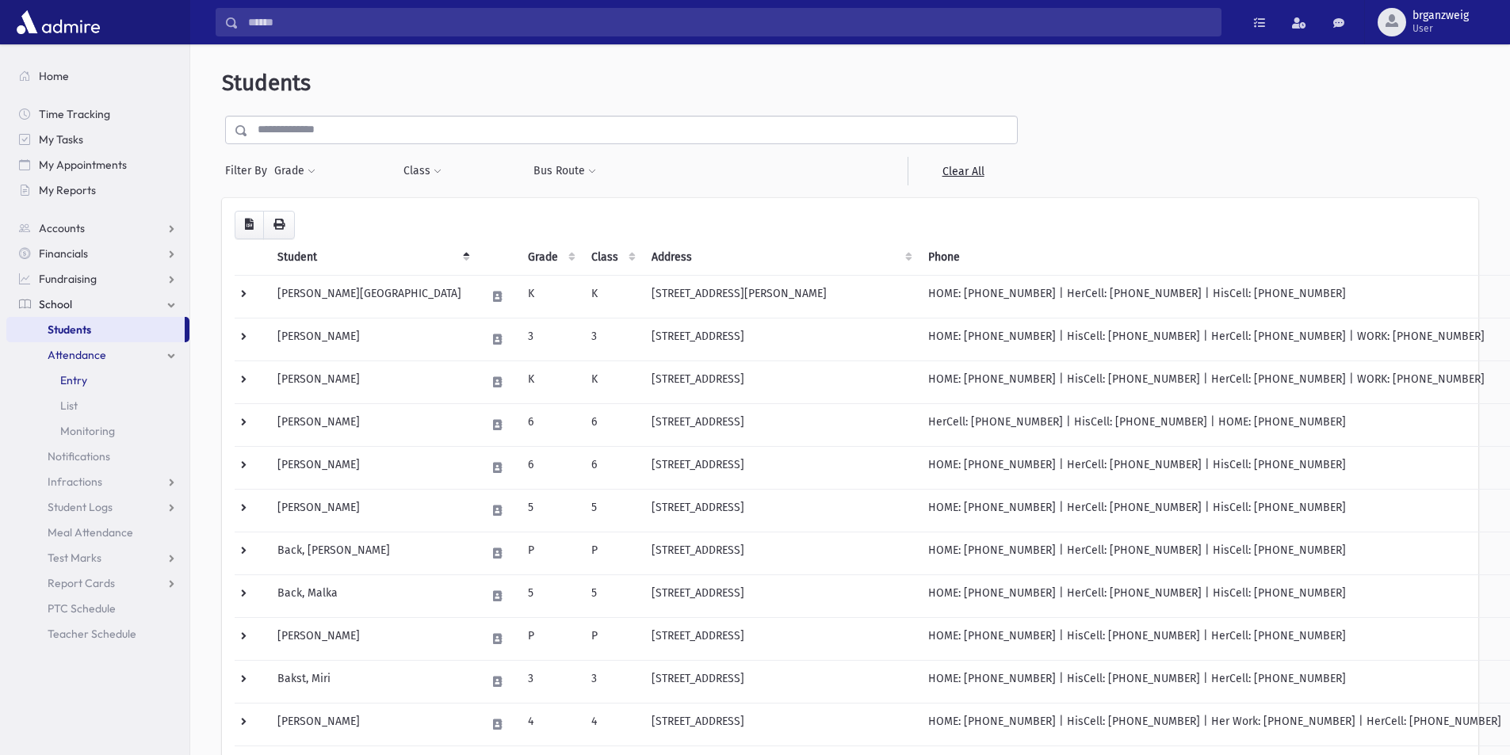  Describe the element at coordinates (249, 170) in the screenshot. I see `span: Filter By` at that location.